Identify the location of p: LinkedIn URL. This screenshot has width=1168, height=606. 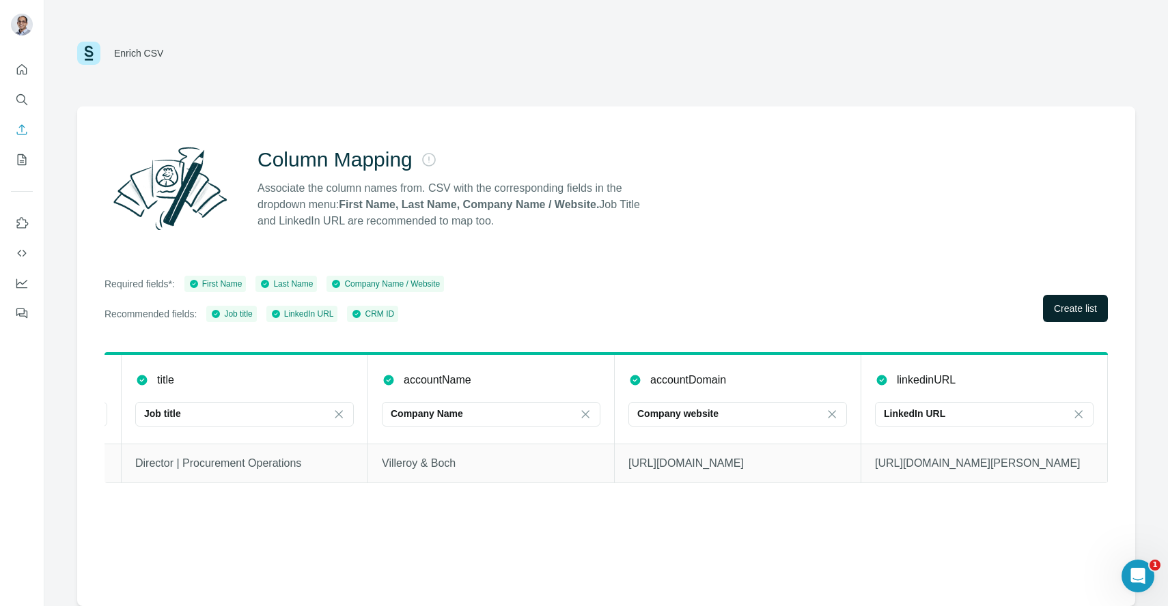
(914, 414).